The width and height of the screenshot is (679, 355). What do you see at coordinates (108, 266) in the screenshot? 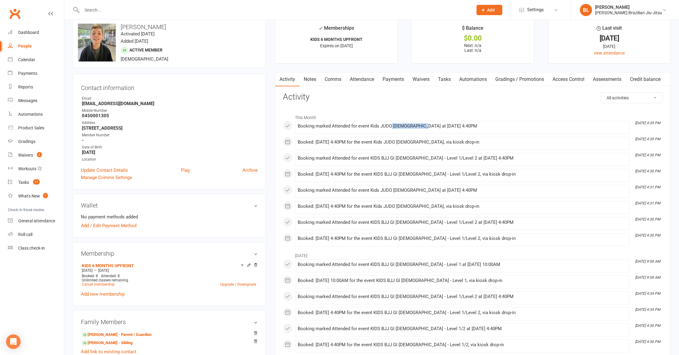
I see `a: KIDS 6 MONTHS UPFRONT` at bounding box center [108, 266].